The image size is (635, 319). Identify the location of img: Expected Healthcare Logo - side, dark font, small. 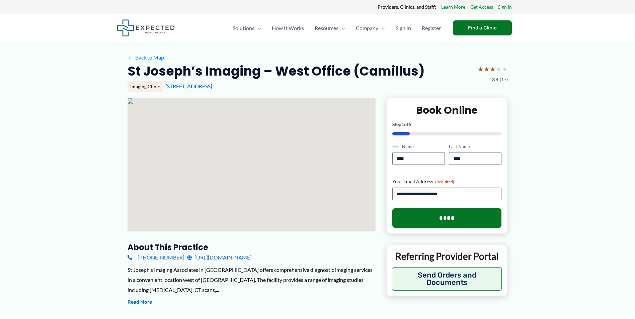
(146, 28).